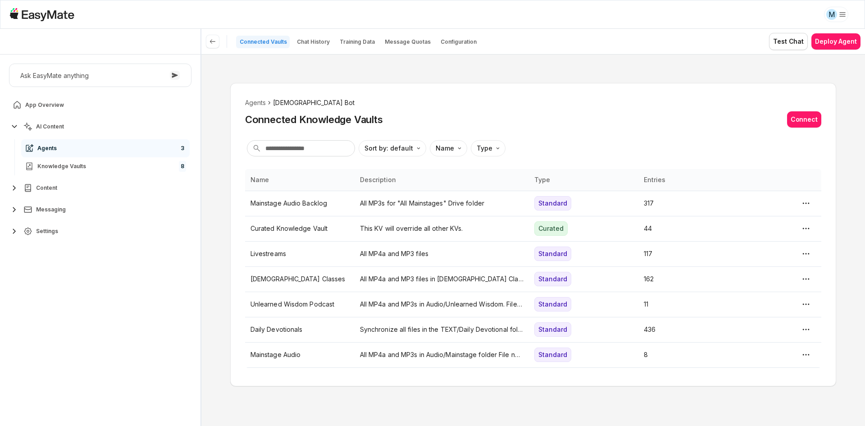  What do you see at coordinates (300, 228) in the screenshot?
I see `p: Curated Knowledge Vault` at bounding box center [300, 228].